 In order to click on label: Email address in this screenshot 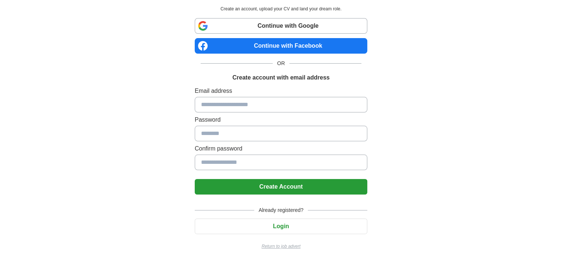, I will do `click(281, 91)`.